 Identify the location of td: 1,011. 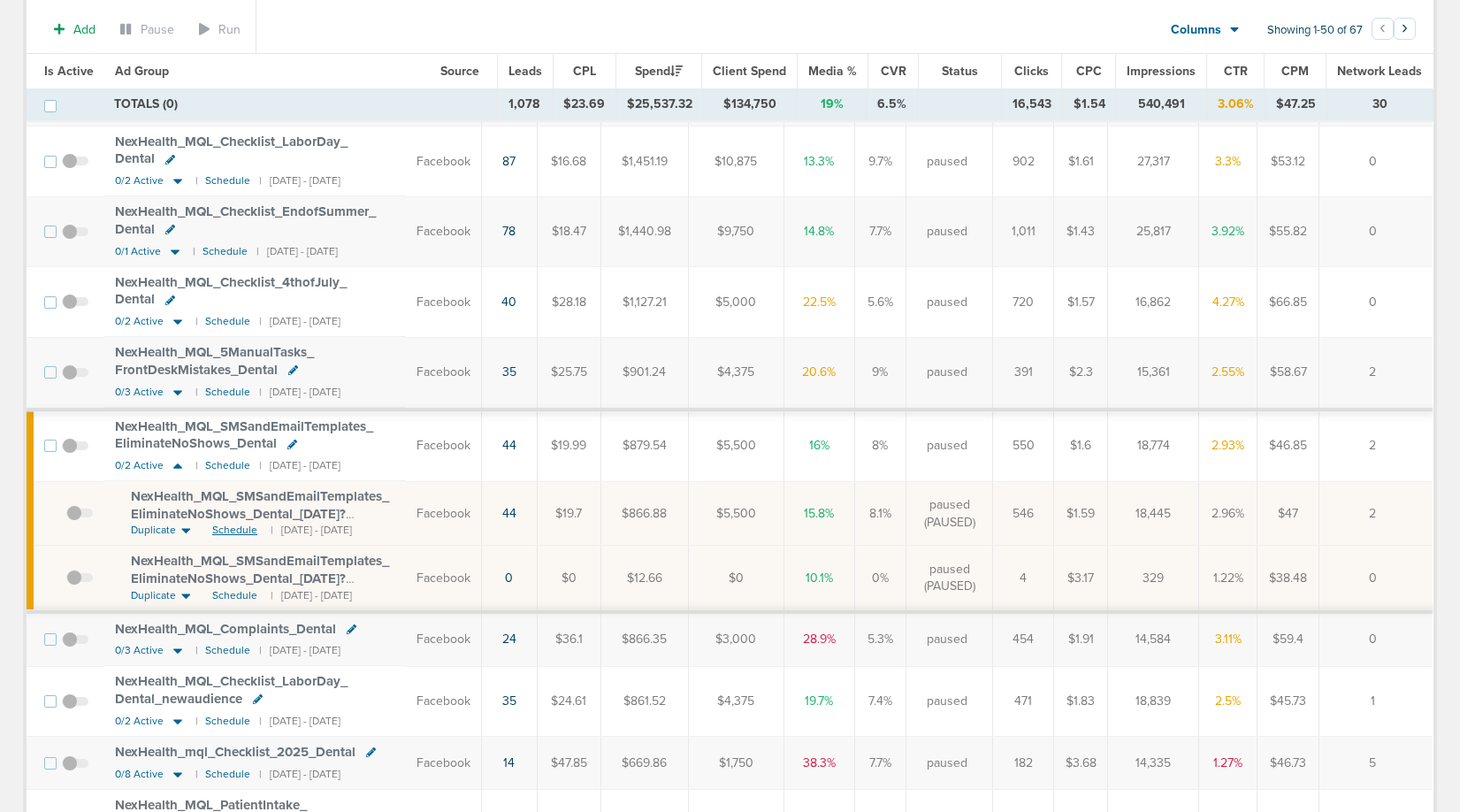
(1023, 231).